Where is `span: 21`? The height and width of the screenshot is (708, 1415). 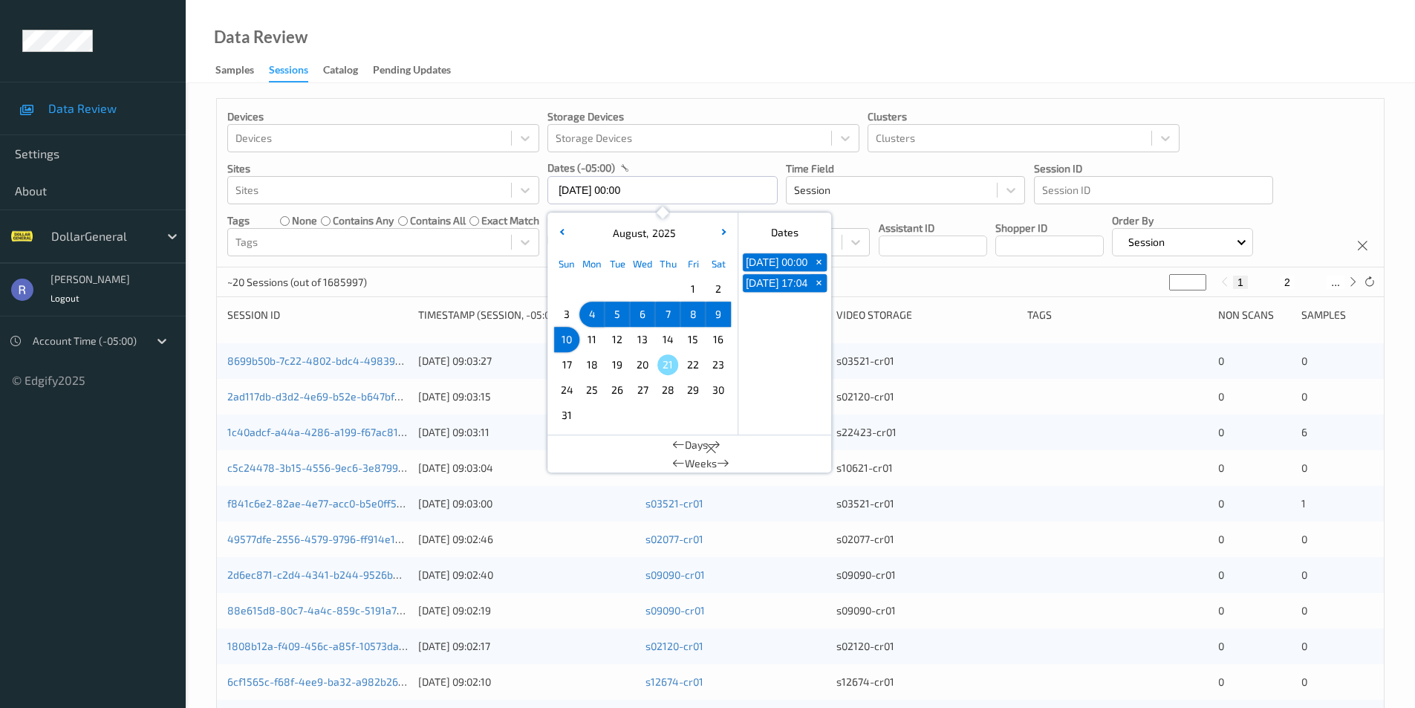
span: 21 is located at coordinates (668, 365).